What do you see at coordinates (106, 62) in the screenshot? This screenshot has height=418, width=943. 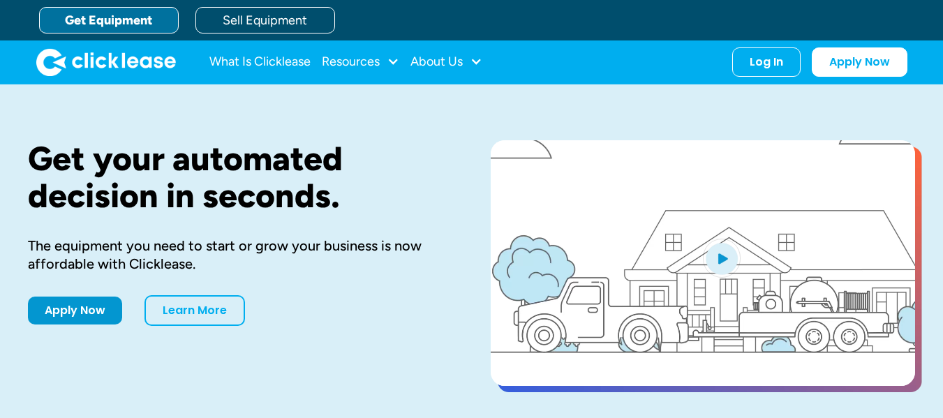 I see `img: Clicklease logo` at bounding box center [106, 62].